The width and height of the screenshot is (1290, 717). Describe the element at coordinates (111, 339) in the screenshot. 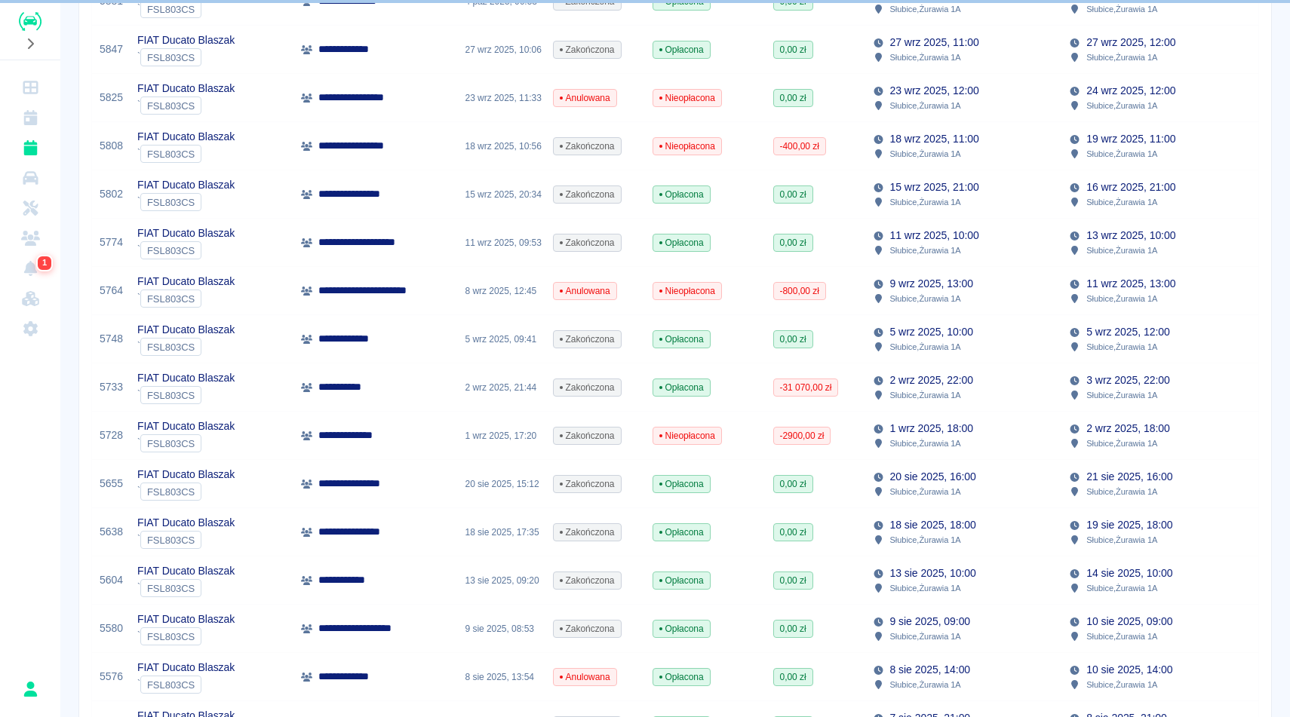

I see `a: 5748` at that location.